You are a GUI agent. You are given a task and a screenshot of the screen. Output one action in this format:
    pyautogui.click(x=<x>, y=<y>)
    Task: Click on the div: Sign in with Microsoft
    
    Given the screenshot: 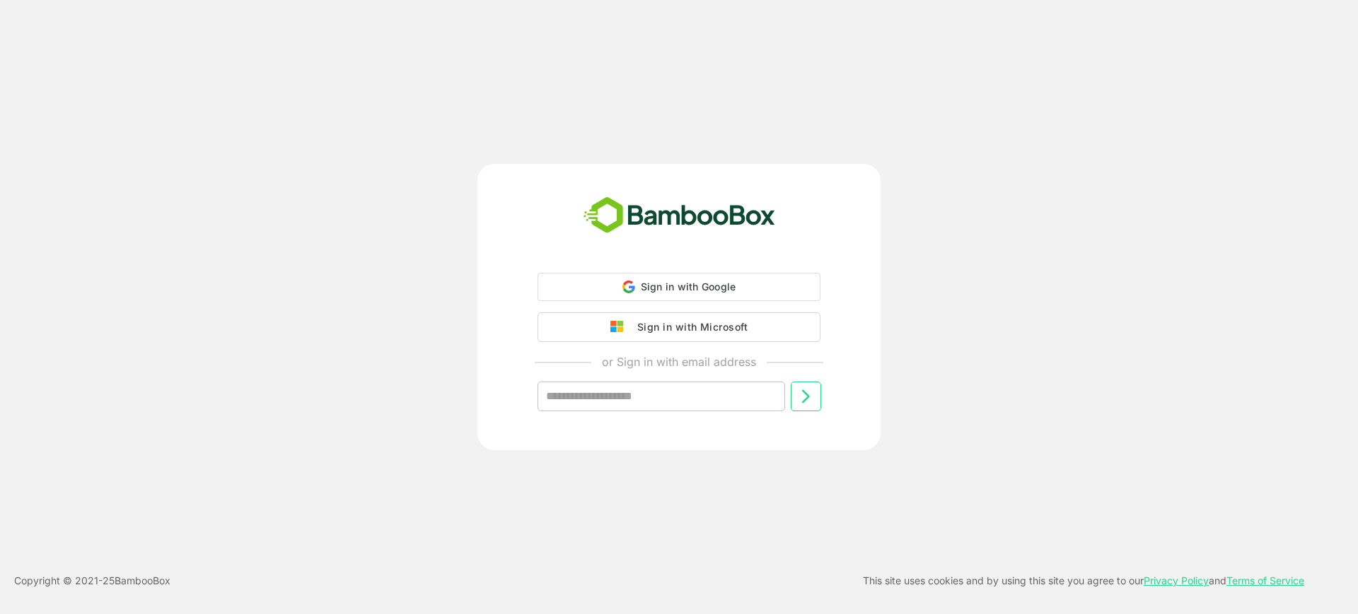 What is the action you would take?
    pyautogui.click(x=689, y=327)
    